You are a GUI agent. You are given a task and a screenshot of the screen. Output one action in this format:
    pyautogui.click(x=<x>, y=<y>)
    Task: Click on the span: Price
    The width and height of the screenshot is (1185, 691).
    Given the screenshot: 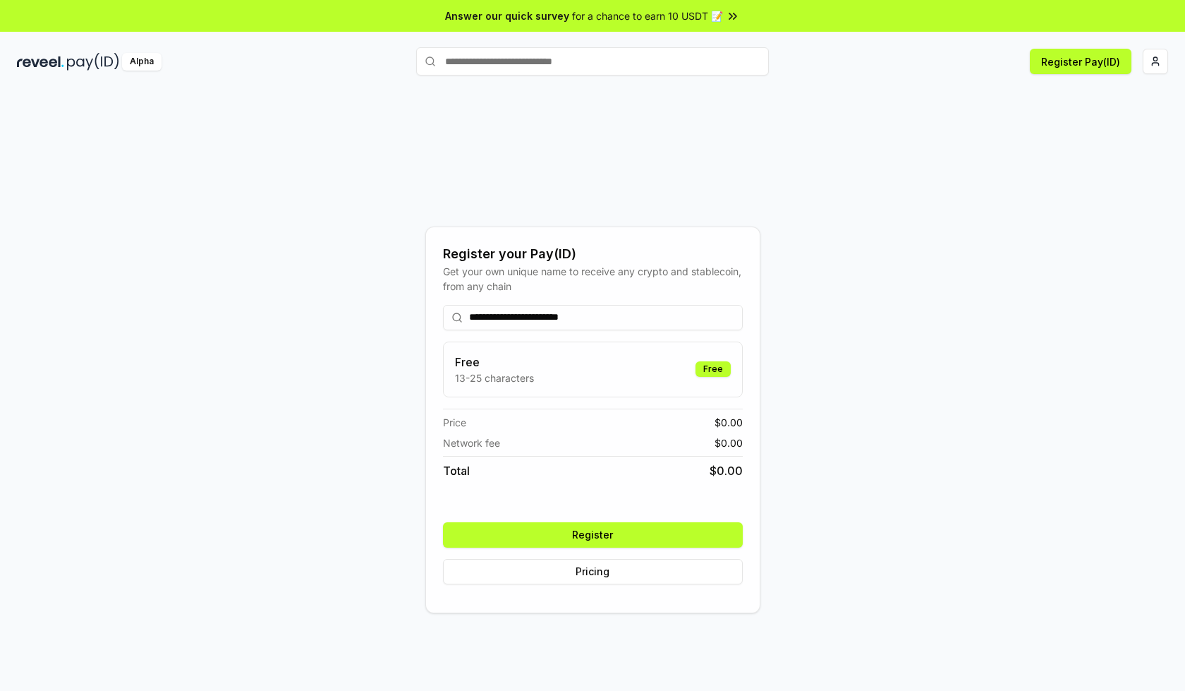 What is the action you would take?
    pyautogui.click(x=454, y=422)
    